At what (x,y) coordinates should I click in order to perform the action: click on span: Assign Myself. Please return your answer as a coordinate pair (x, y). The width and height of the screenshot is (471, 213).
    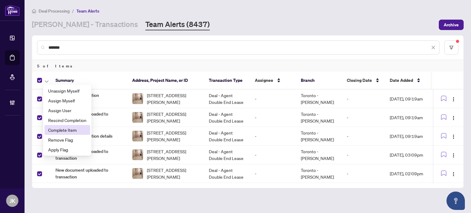
    Looking at the image, I should click on (67, 101).